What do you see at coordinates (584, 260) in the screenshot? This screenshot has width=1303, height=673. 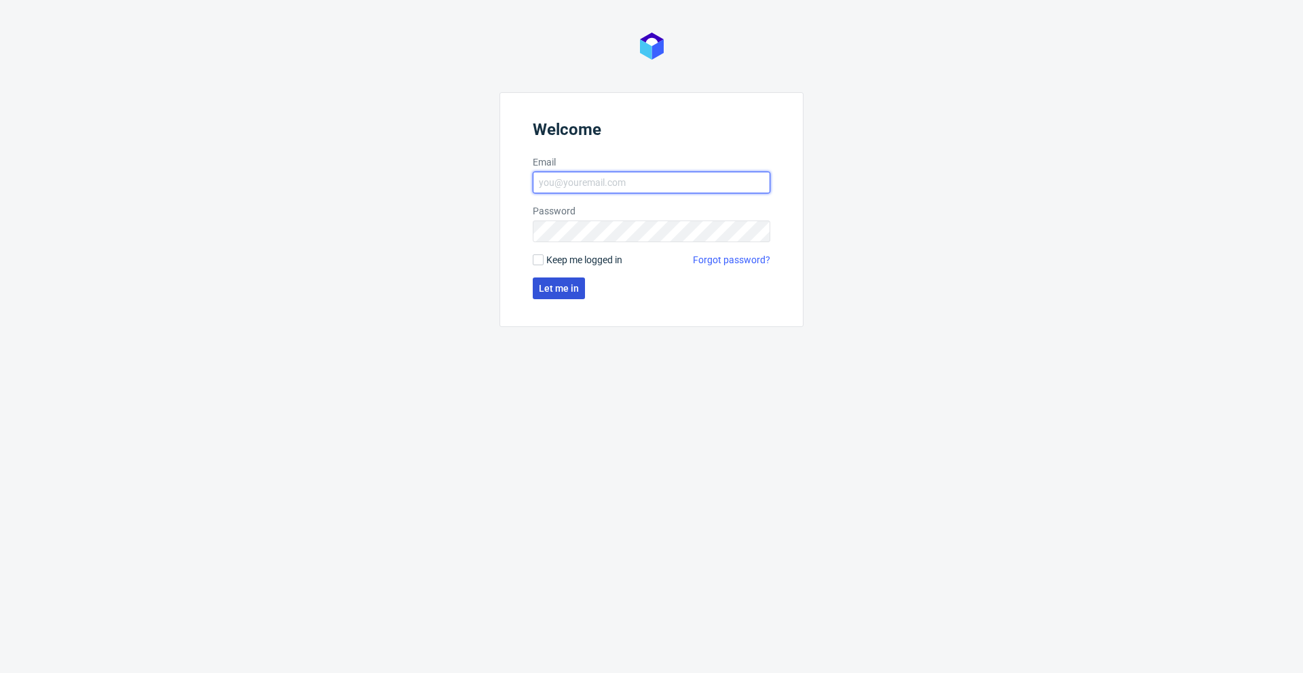 I see `span: Keep me logged in` at bounding box center [584, 260].